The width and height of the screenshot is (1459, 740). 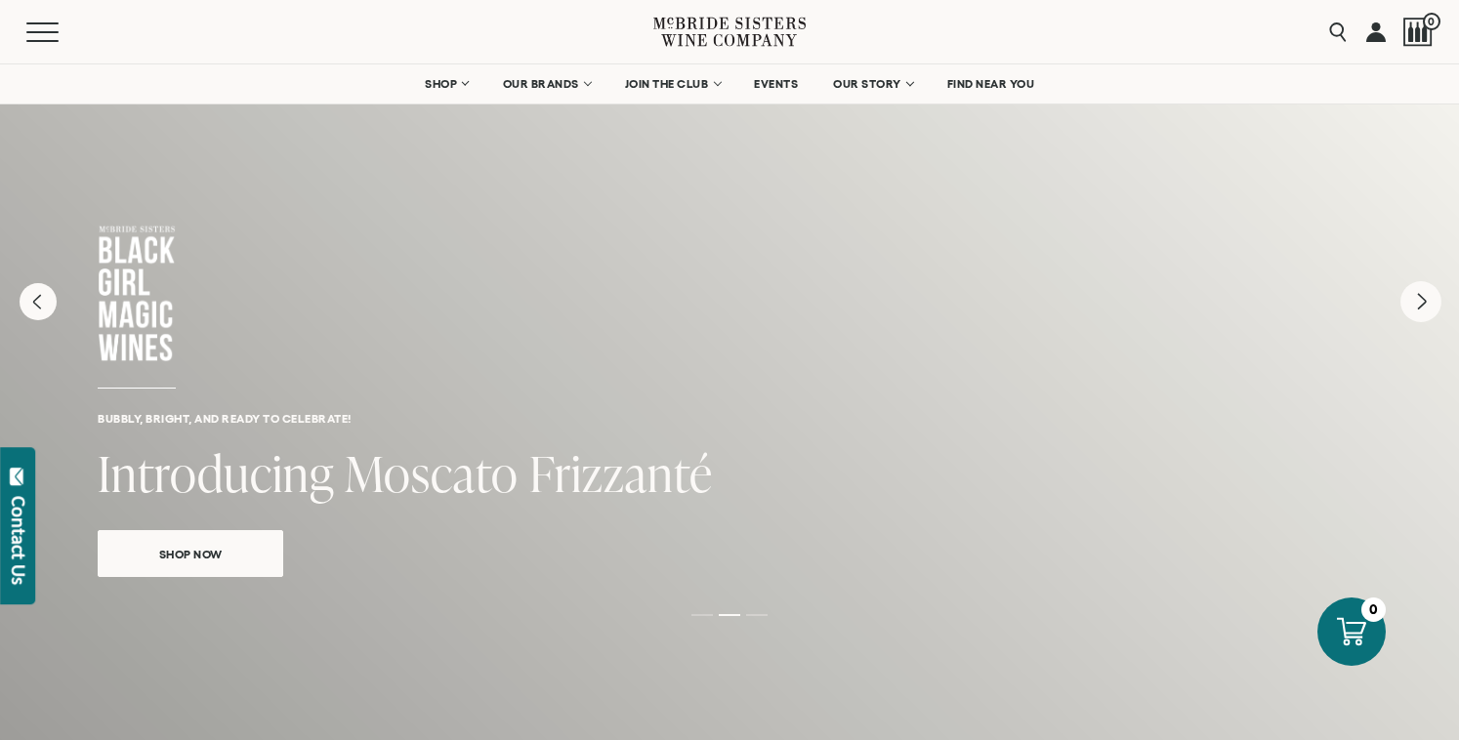 What do you see at coordinates (730, 615) in the screenshot?
I see `li: Page dot 2` at bounding box center [730, 615].